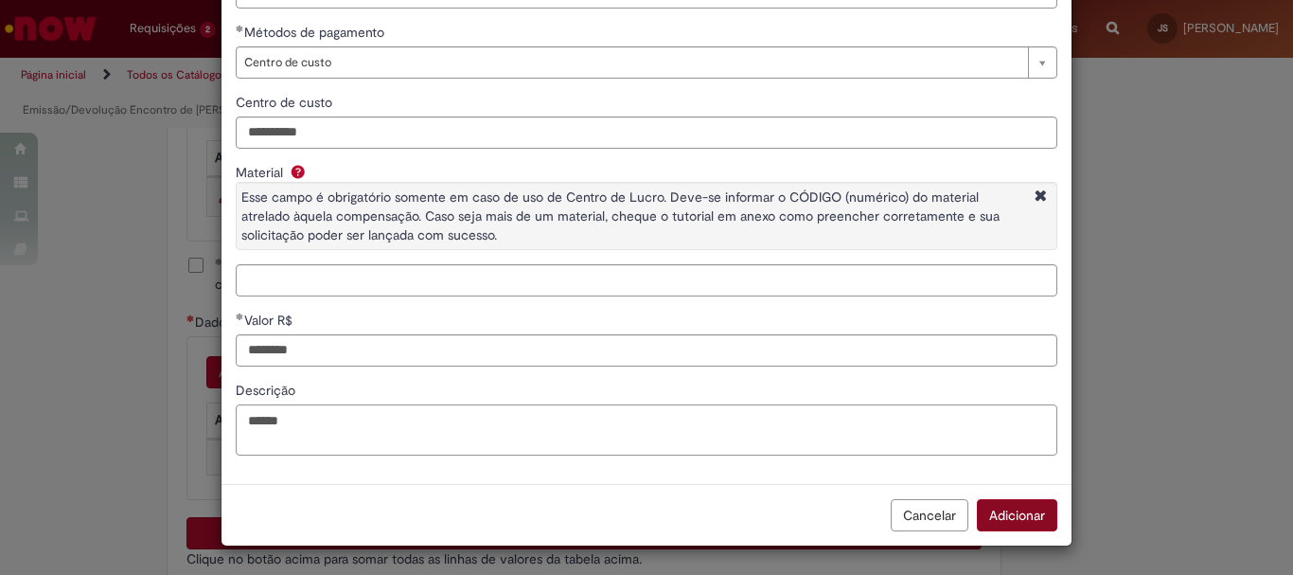  I want to click on span: Métodos de pagamento, so click(316, 32).